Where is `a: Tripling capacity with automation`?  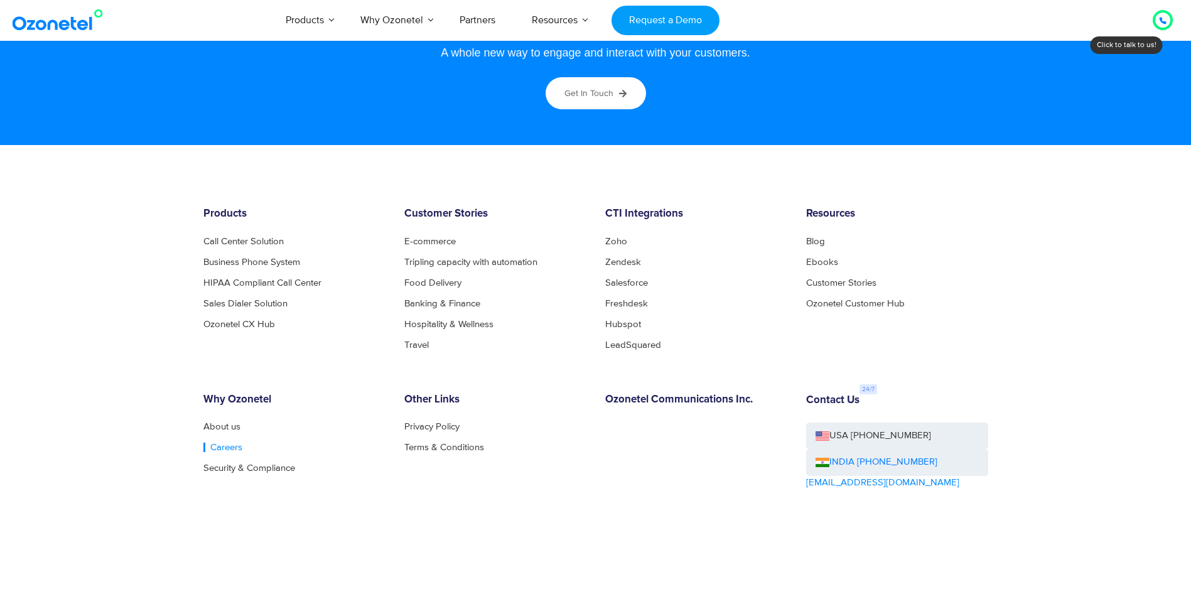
a: Tripling capacity with automation is located at coordinates (471, 262).